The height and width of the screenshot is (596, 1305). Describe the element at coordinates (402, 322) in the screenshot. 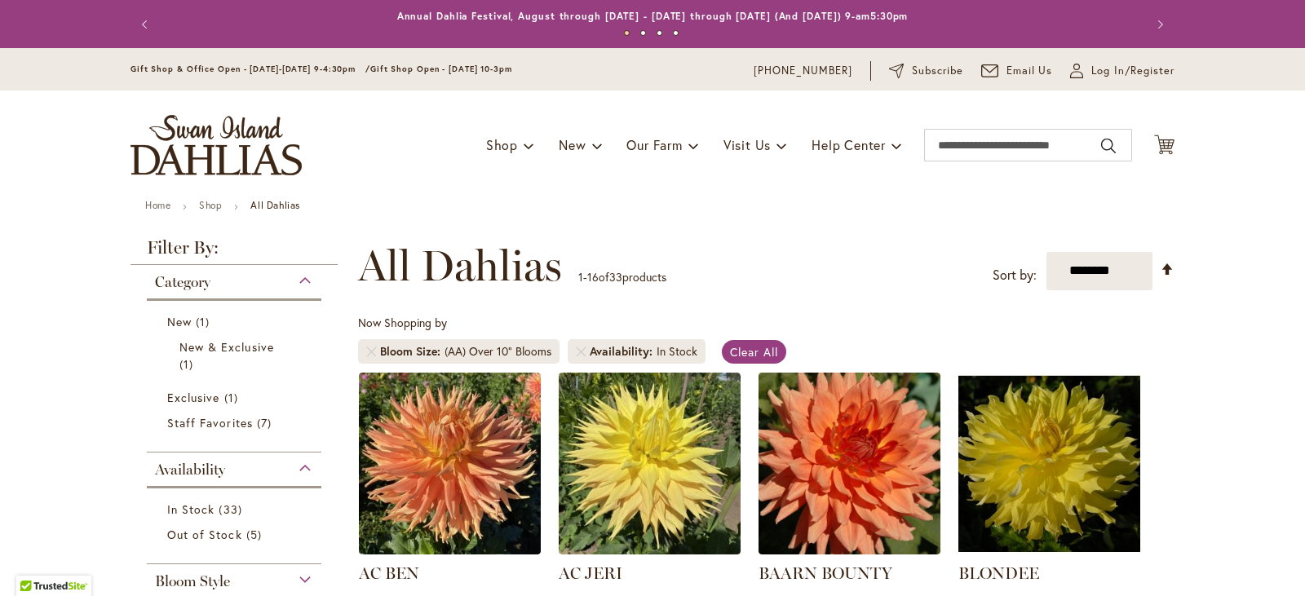

I see `span: Now Shopping by` at that location.